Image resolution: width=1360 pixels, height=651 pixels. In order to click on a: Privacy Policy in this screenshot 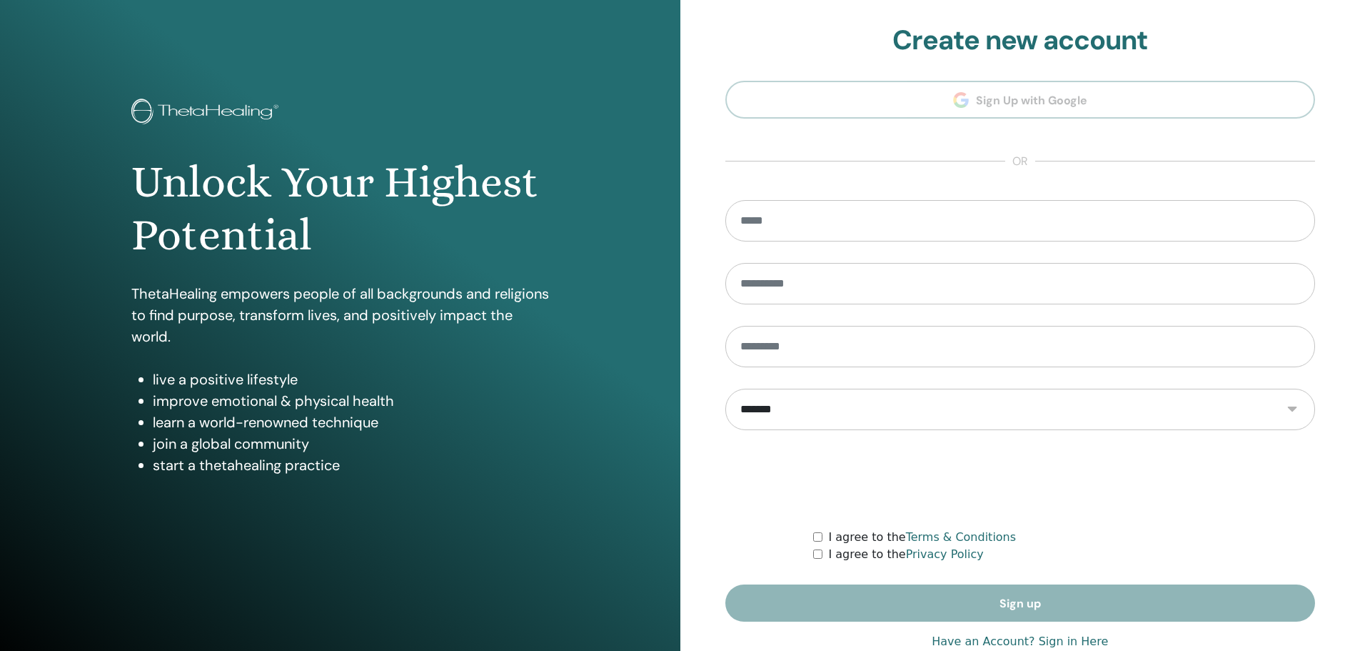, I will do `click(945, 553)`.